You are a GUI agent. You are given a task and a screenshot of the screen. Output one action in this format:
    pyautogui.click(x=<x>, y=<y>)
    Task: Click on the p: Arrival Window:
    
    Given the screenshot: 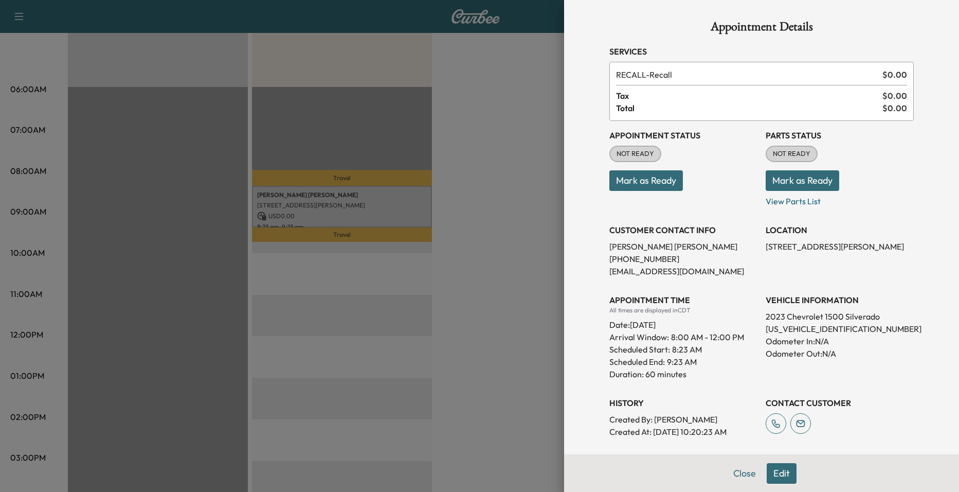 What is the action you would take?
    pyautogui.click(x=683, y=337)
    